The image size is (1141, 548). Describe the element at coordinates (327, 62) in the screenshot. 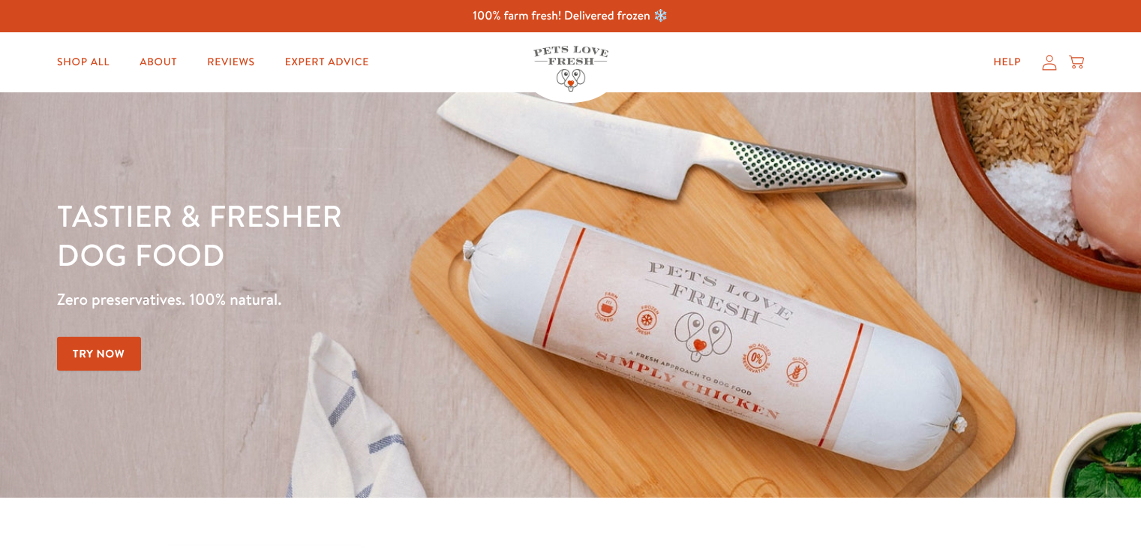

I see `a: Expert Advice` at that location.